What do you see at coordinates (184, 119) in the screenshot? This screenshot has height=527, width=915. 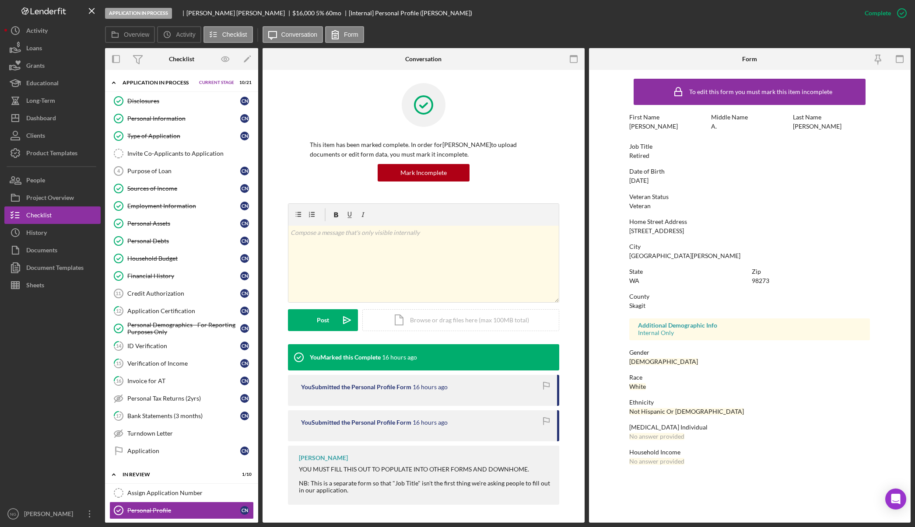 I see `div: Personal Information` at bounding box center [184, 119].